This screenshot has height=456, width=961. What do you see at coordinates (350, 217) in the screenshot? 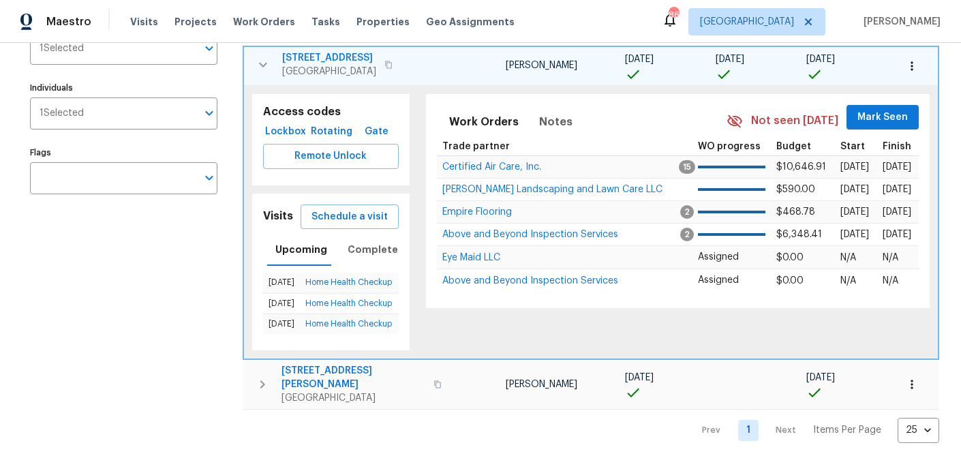
I see `button: Schedule a visit` at bounding box center [350, 217].